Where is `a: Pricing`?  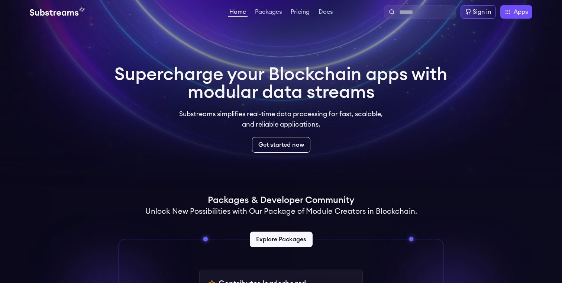 a: Pricing is located at coordinates (300, 13).